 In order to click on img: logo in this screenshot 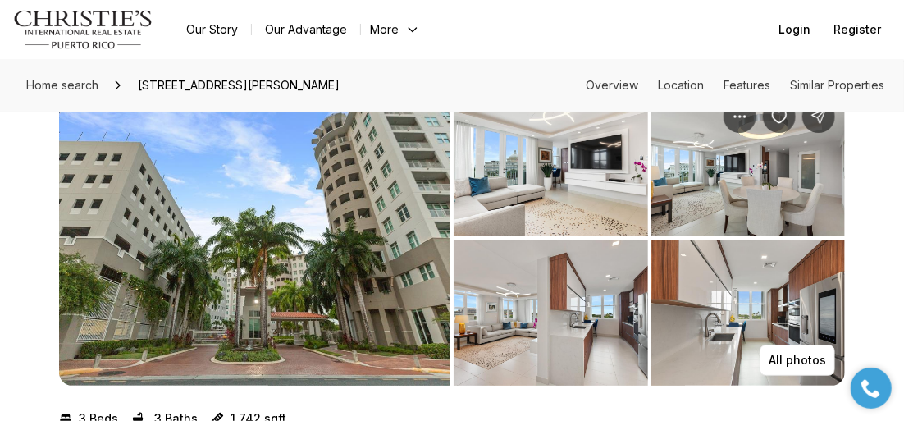, I will do `click(83, 30)`.